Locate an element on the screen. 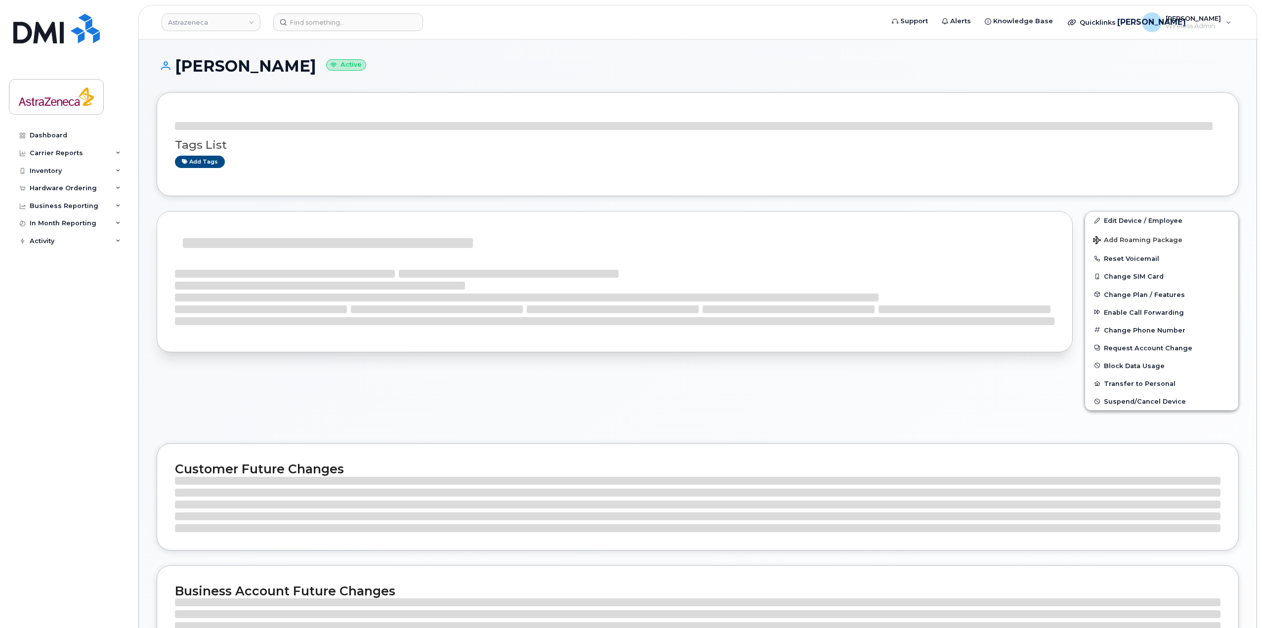 Image resolution: width=1262 pixels, height=628 pixels. button: Reset Voicemail is located at coordinates (1161, 258).